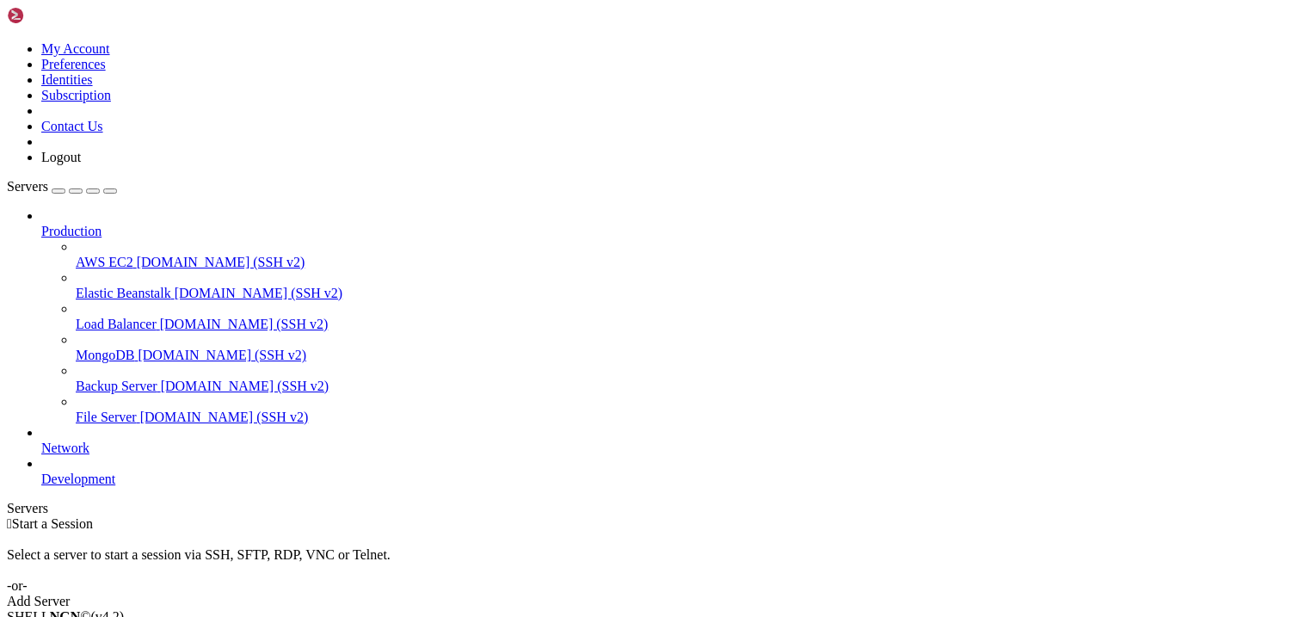 The height and width of the screenshot is (617, 1305). What do you see at coordinates (71, 230) in the screenshot?
I see `span: Production` at bounding box center [71, 230].